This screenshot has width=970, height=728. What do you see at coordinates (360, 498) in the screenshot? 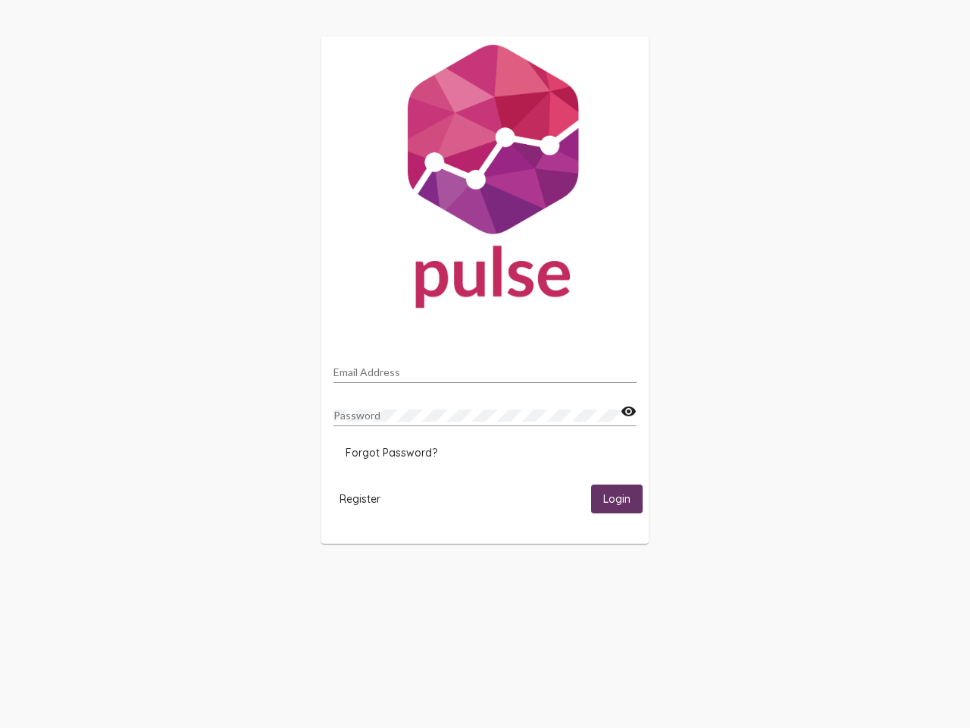
I see `button: Register` at bounding box center [360, 498].